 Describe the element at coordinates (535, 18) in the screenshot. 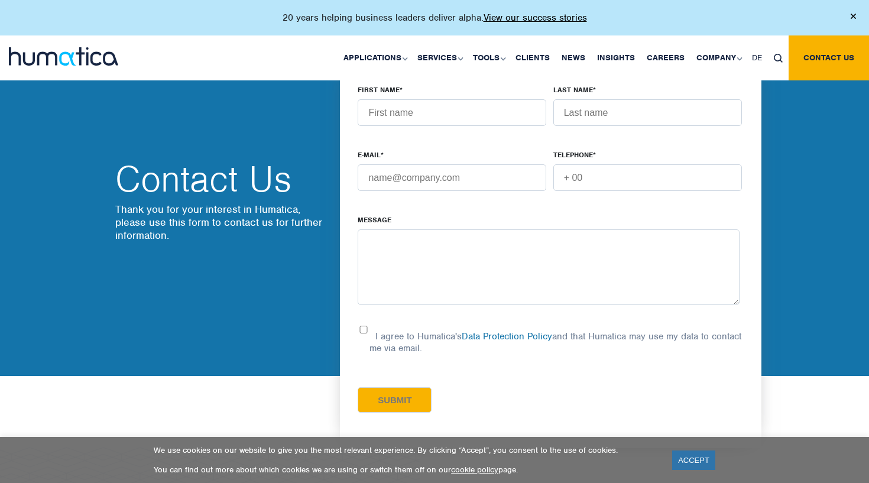

I see `a: View our success stories` at that location.